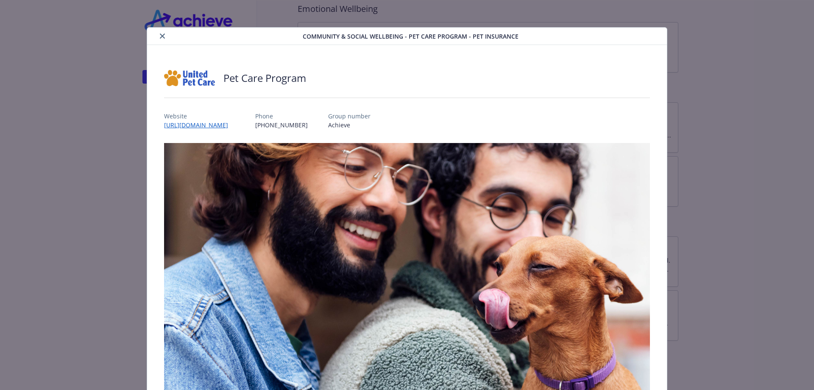  I want to click on h2: Pet Care Program, so click(265, 78).